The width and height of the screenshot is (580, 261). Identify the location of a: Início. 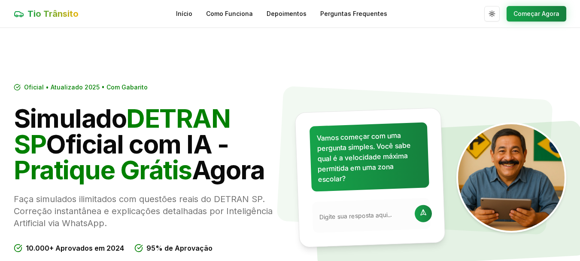
(184, 14).